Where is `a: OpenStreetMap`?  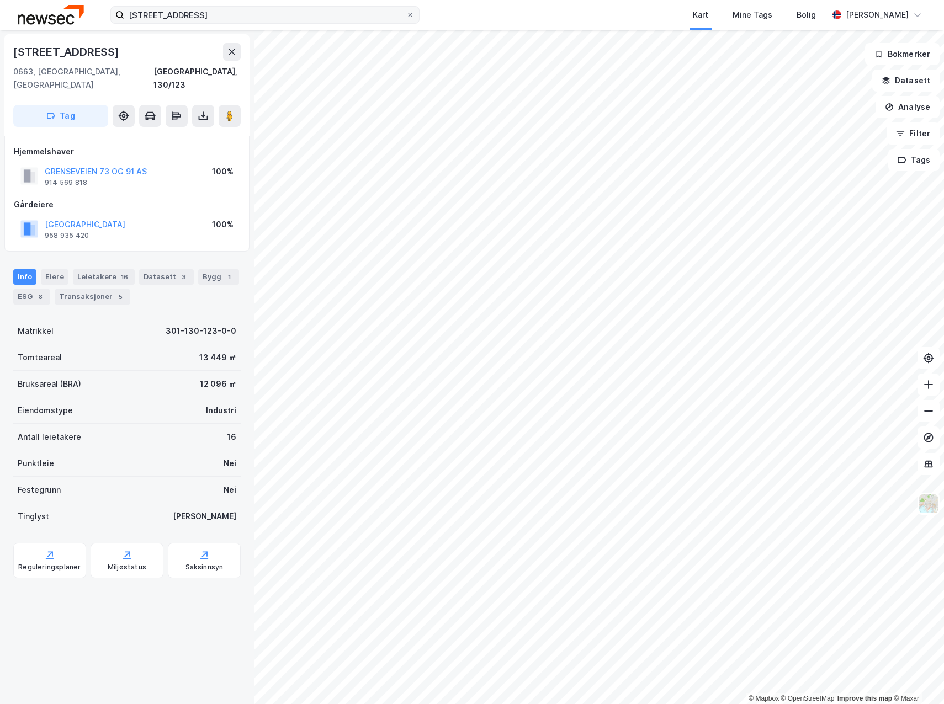 a: OpenStreetMap is located at coordinates (807, 699).